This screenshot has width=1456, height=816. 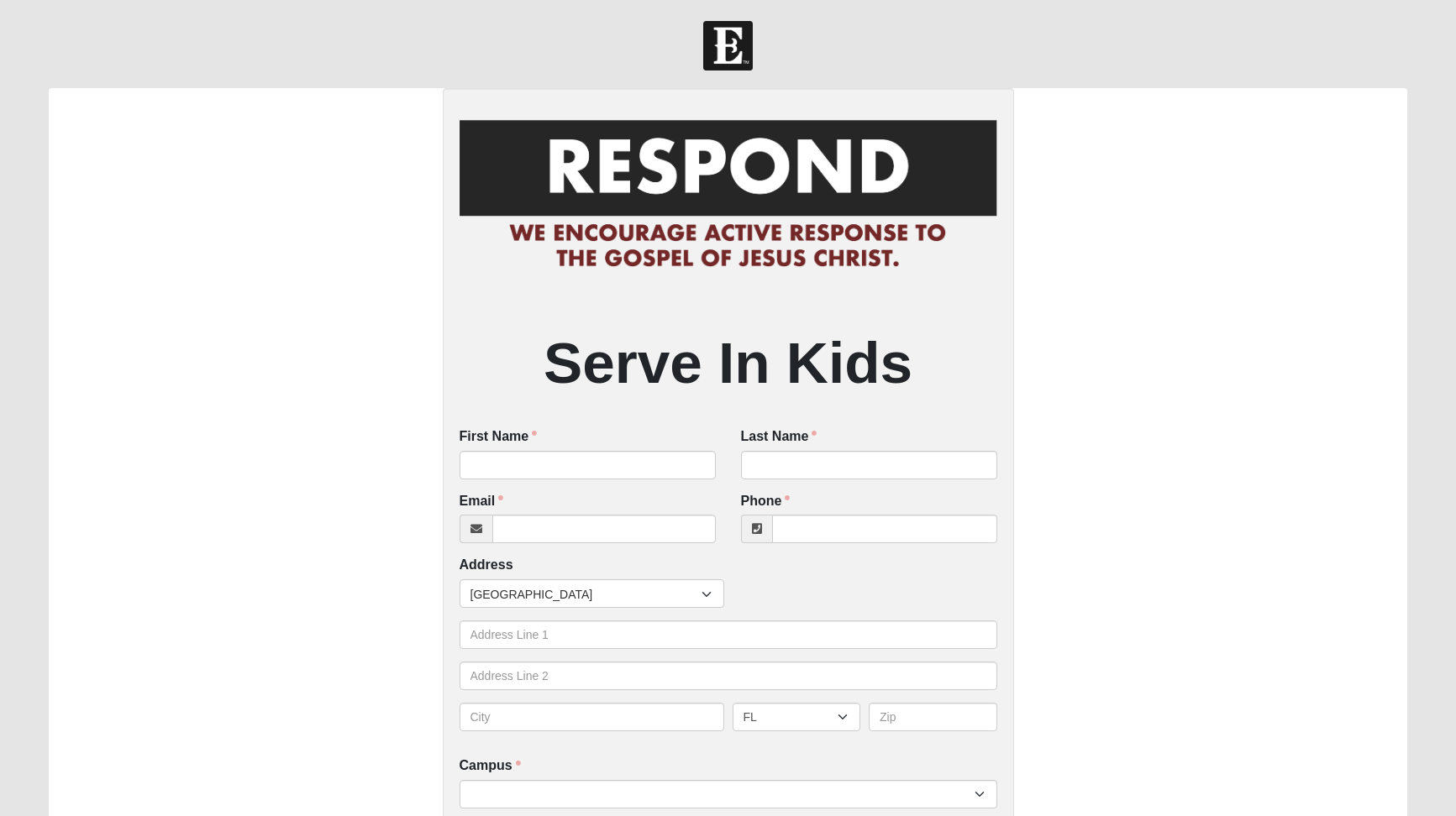 I want to click on label: Last Name, so click(x=779, y=436).